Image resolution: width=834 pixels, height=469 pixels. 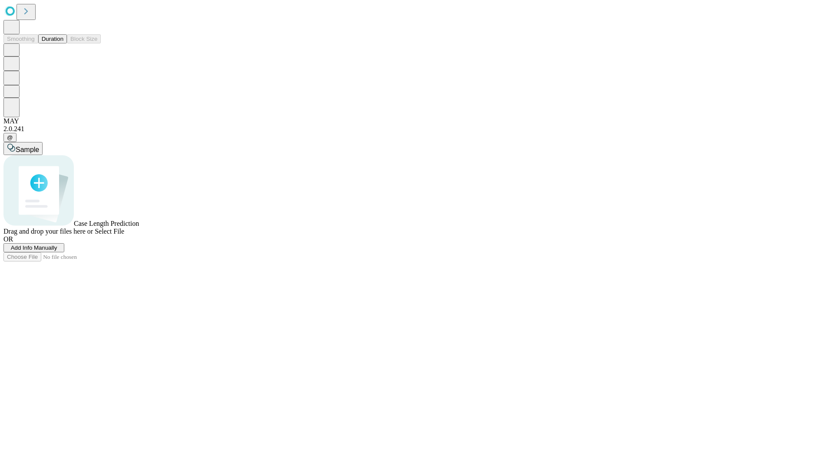 I want to click on span: Add Info Manually, so click(x=34, y=248).